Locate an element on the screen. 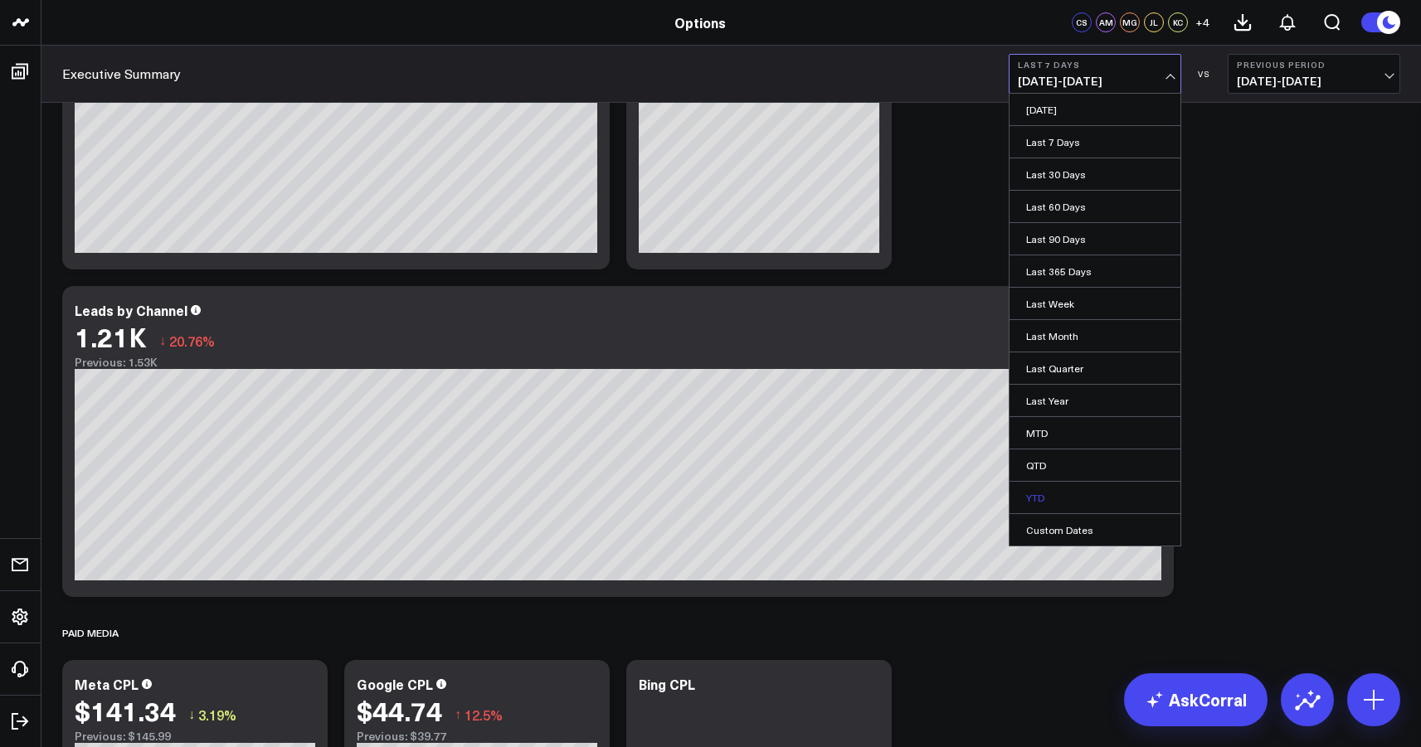  a: Last 60 Days is located at coordinates (1095, 207).